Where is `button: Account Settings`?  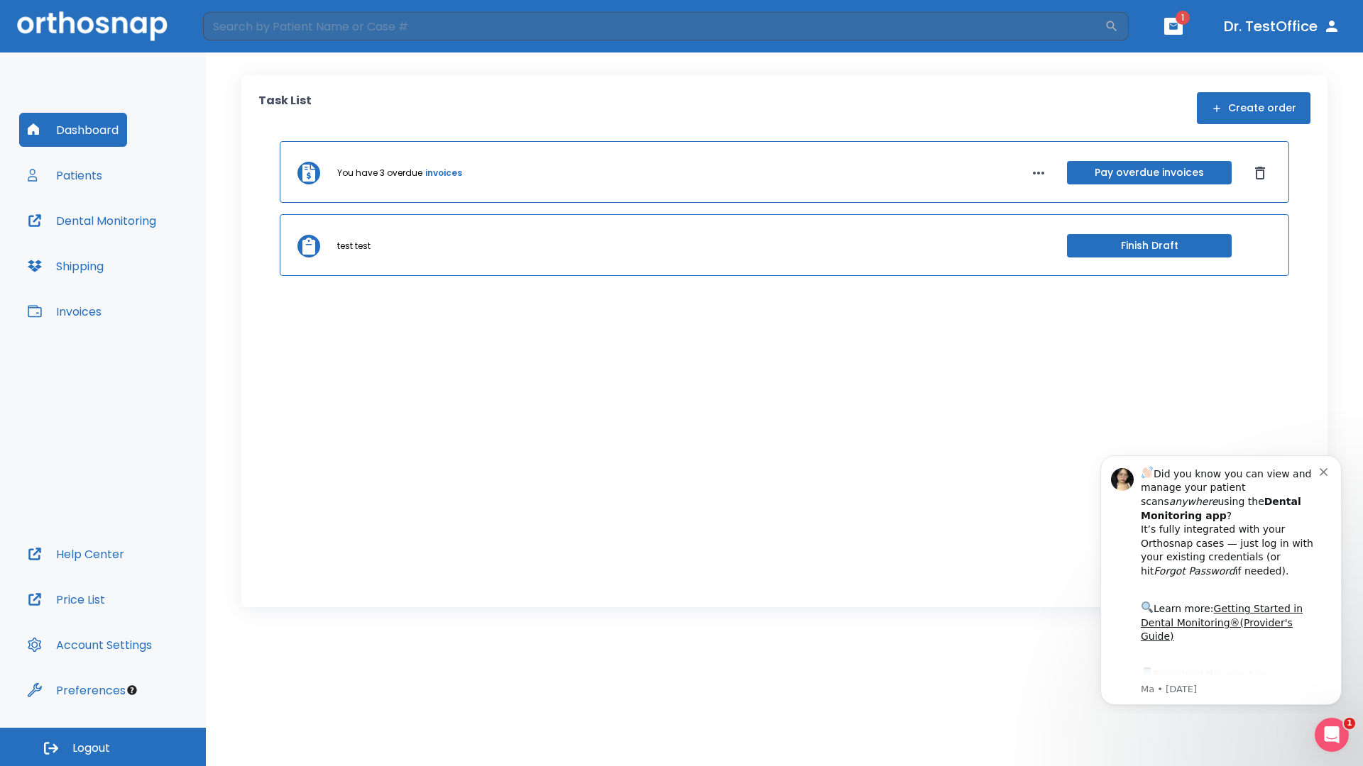
button: Account Settings is located at coordinates (89, 645).